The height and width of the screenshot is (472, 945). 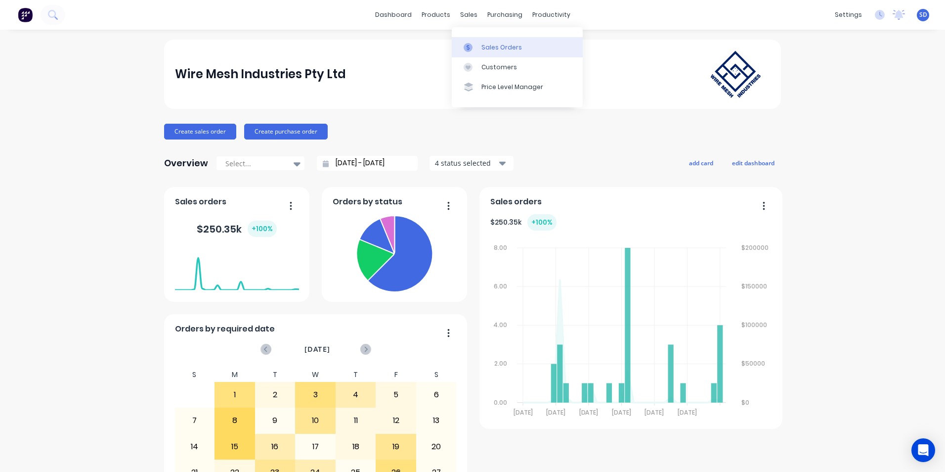 What do you see at coordinates (500, 247) in the screenshot?
I see `tspan: 8.00` at bounding box center [500, 247].